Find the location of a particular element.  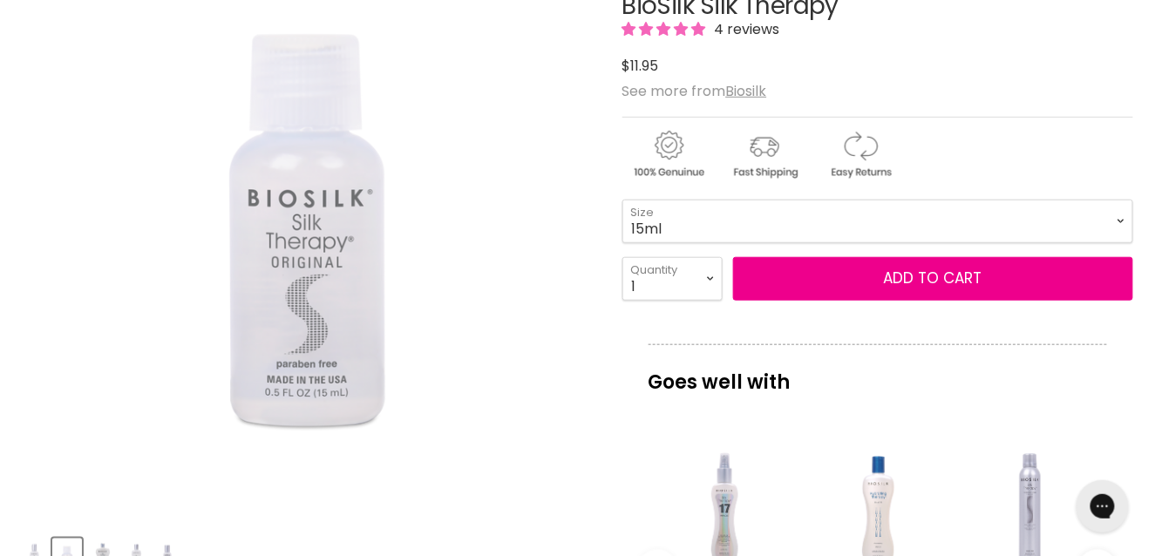

span: See more from is located at coordinates (695, 91).